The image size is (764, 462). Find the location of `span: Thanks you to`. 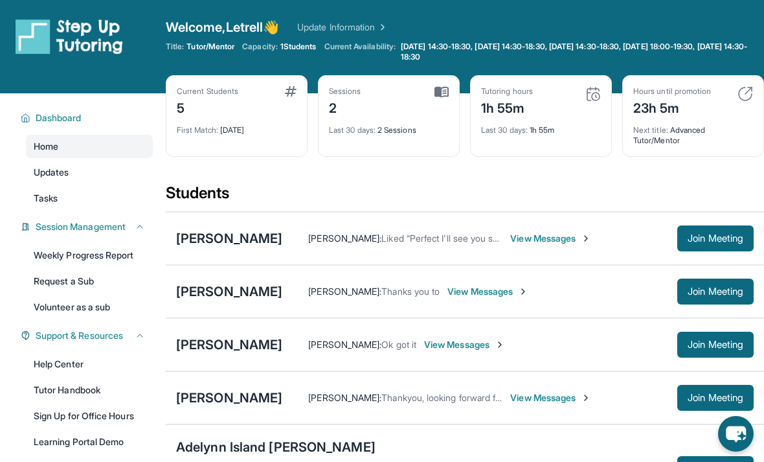

span: Thanks you to is located at coordinates (410, 291).